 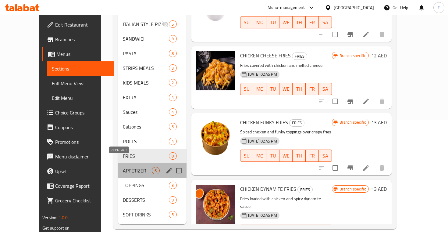 I want to click on a: Coupons, so click(x=78, y=127).